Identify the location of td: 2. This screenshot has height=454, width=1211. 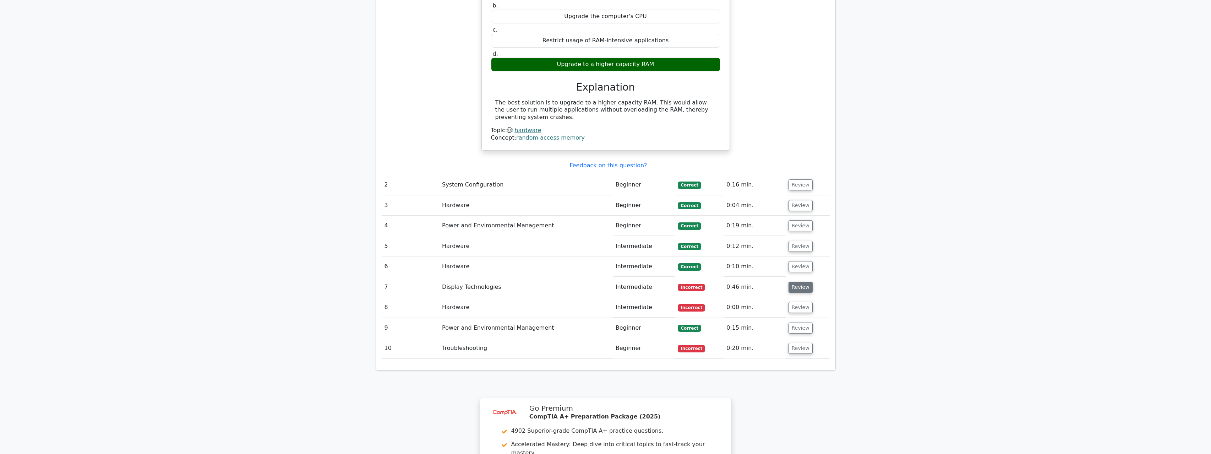
(411, 185).